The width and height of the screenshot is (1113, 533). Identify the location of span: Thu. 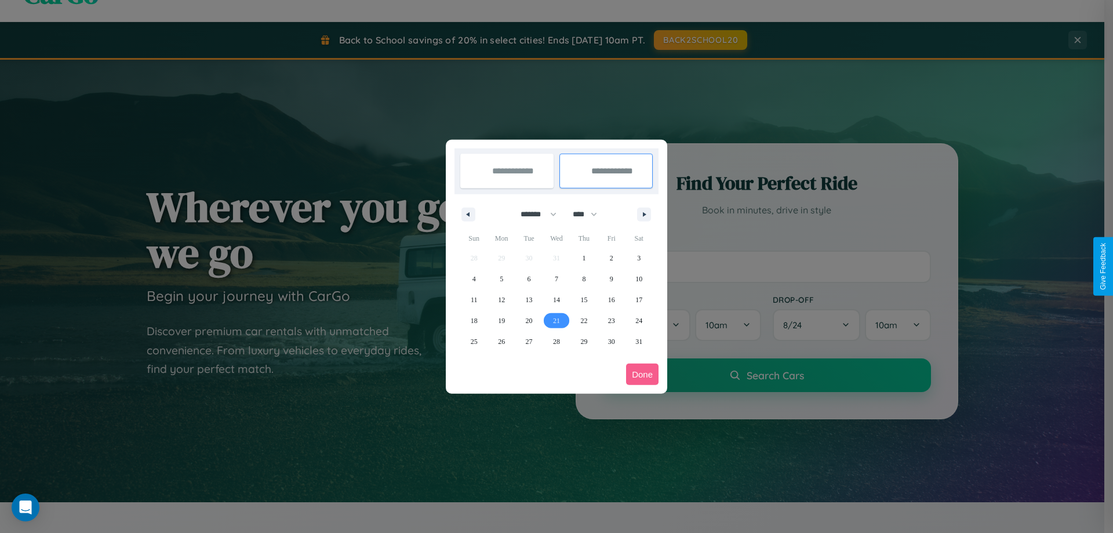
(584, 238).